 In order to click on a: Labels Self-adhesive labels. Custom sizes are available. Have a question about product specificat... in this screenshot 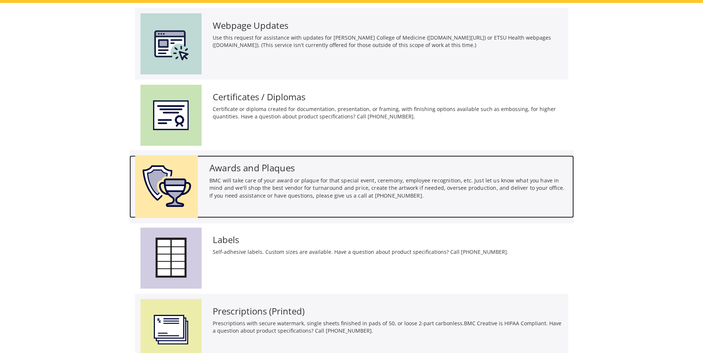, I will do `click(352, 258)`.